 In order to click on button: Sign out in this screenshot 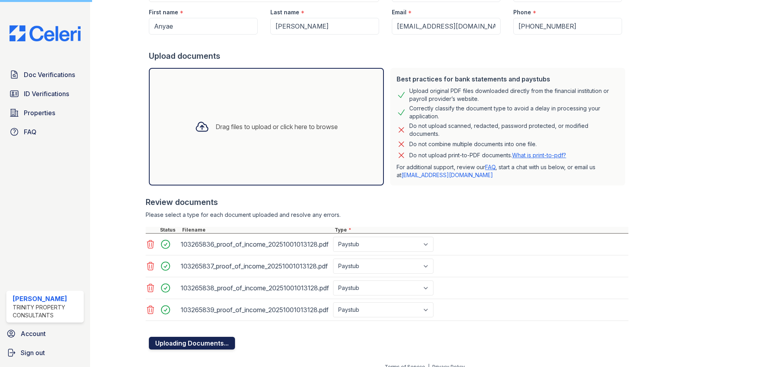, I will do `click(45, 352)`.